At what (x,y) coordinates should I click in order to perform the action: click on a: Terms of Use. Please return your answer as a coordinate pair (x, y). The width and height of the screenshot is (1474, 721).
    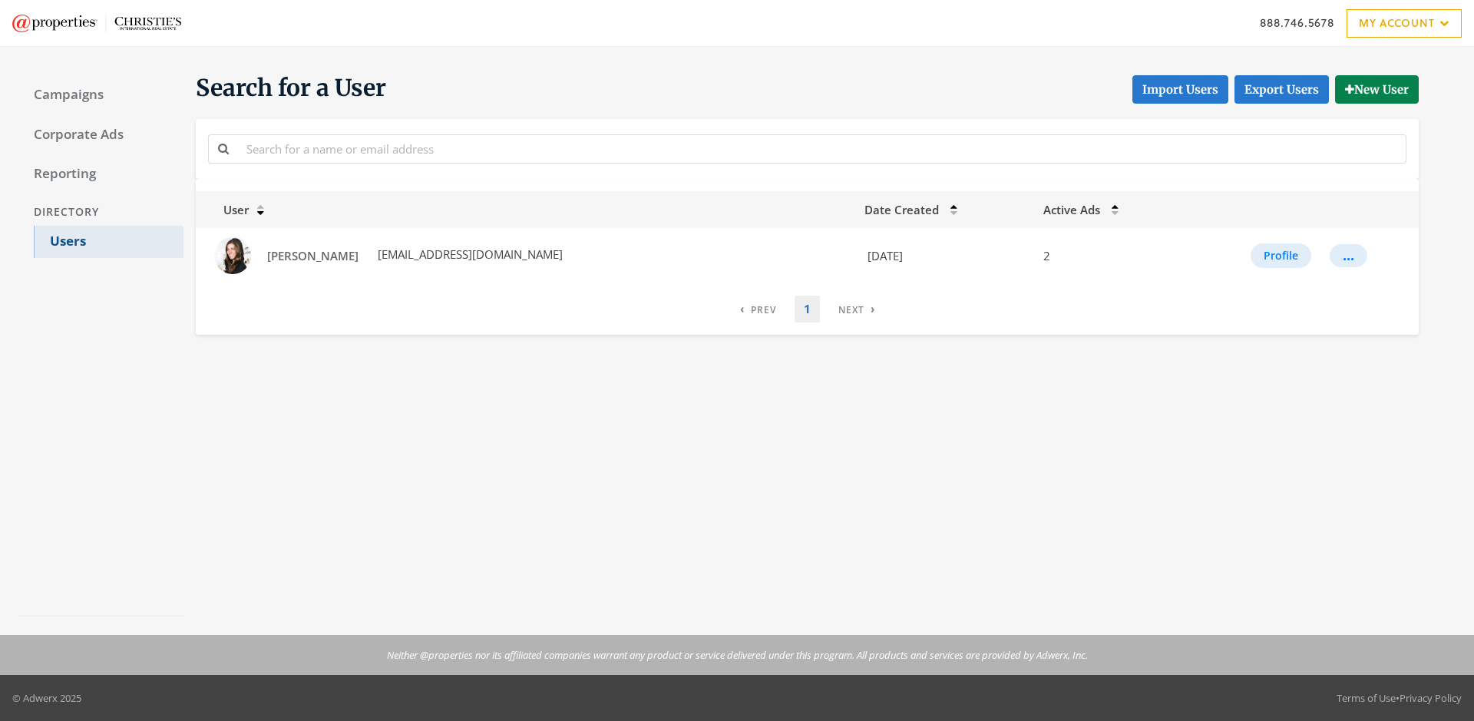
    Looking at the image, I should click on (1366, 698).